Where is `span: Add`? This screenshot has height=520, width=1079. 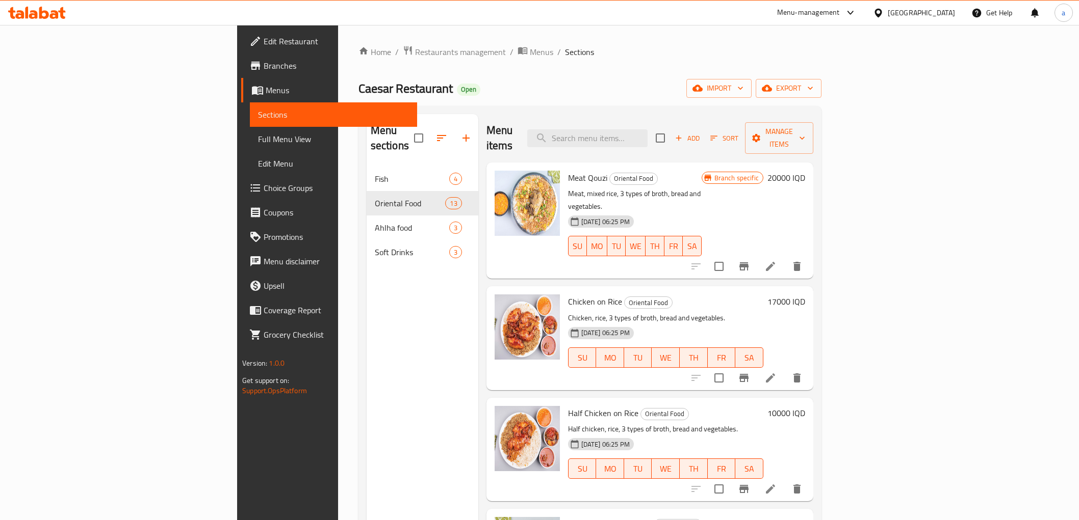 span: Add is located at coordinates (687, 138).